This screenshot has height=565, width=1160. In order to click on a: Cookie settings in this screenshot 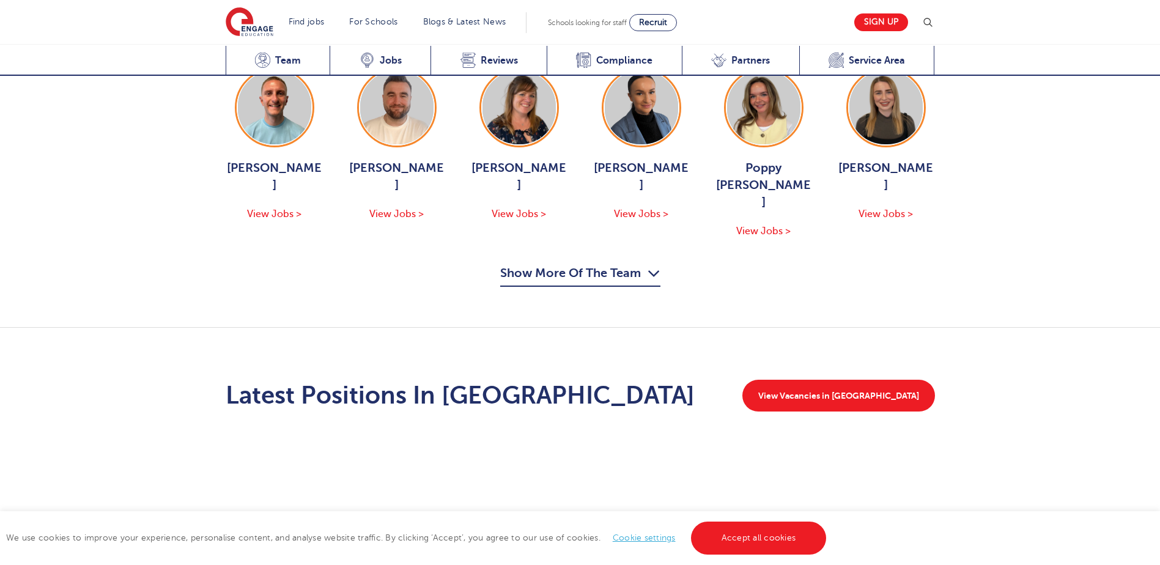, I will do `click(644, 537)`.